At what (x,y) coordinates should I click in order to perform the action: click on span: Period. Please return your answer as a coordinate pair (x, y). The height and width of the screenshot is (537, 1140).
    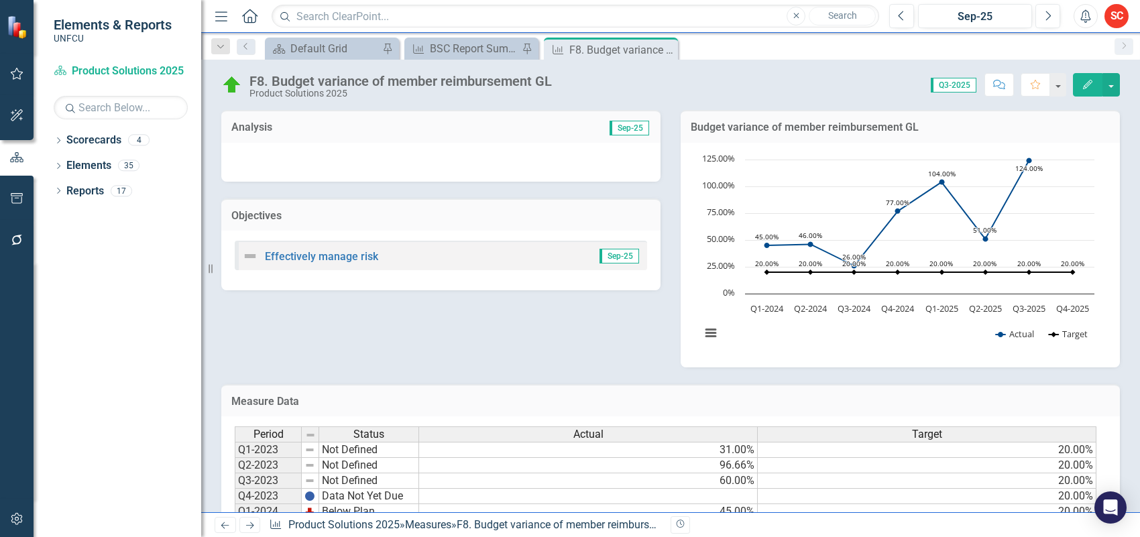
    Looking at the image, I should click on (268, 434).